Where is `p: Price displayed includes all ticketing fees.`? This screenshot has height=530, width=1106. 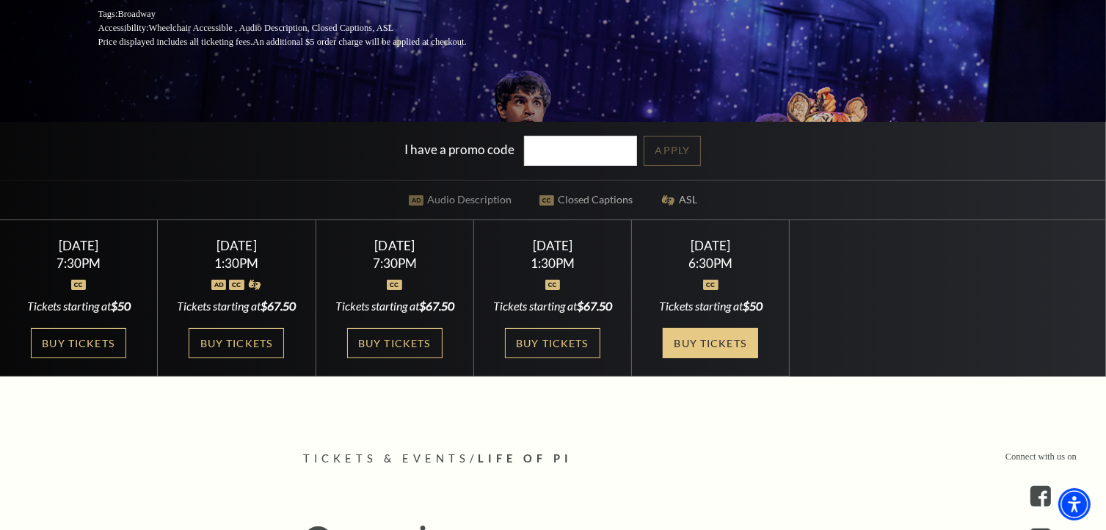
p: Price displayed includes all ticketing fees. is located at coordinates (300, 42).